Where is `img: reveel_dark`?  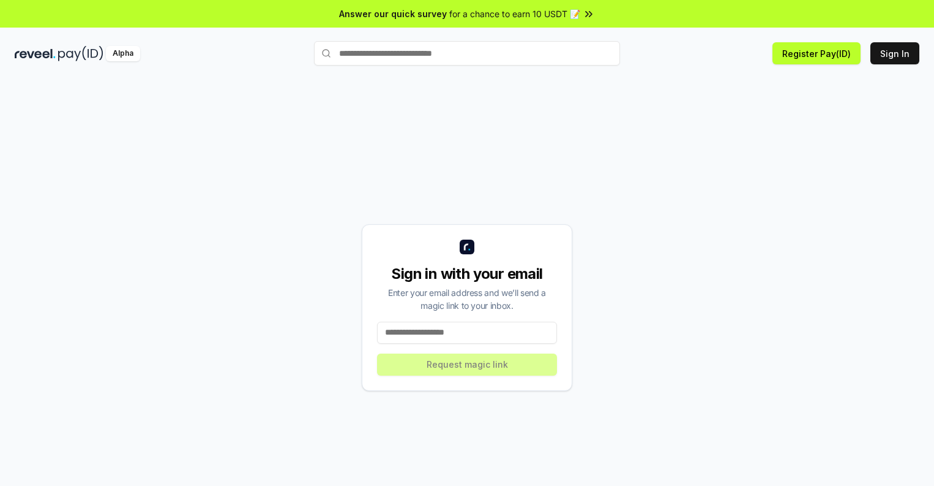
img: reveel_dark is located at coordinates (35, 53).